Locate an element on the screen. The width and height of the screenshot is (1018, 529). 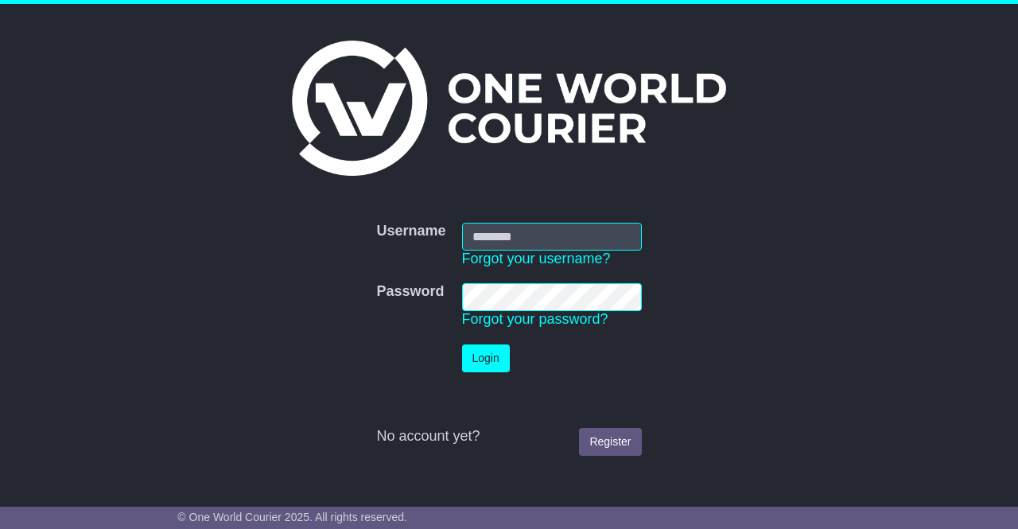
span: © One World Courier 2025. All rights reserved. is located at coordinates (292, 517).